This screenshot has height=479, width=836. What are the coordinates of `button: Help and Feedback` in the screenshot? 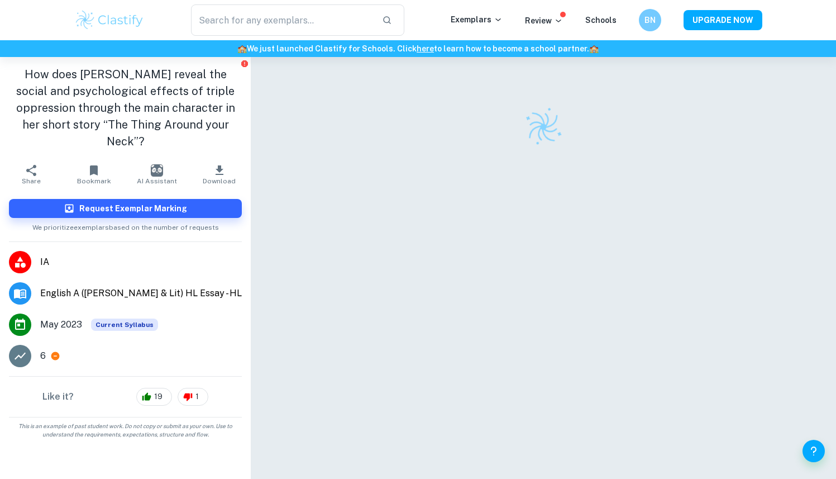 It's located at (814, 451).